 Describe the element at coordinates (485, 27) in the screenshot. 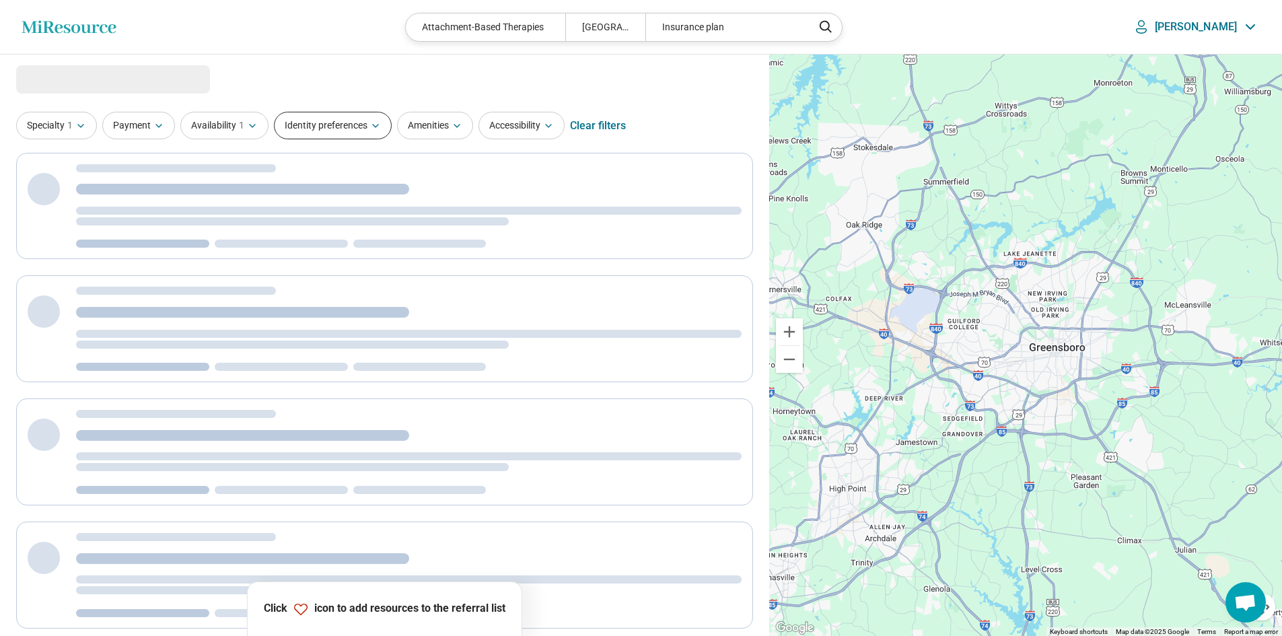

I see `div: Attachment-Based Therapies` at that location.